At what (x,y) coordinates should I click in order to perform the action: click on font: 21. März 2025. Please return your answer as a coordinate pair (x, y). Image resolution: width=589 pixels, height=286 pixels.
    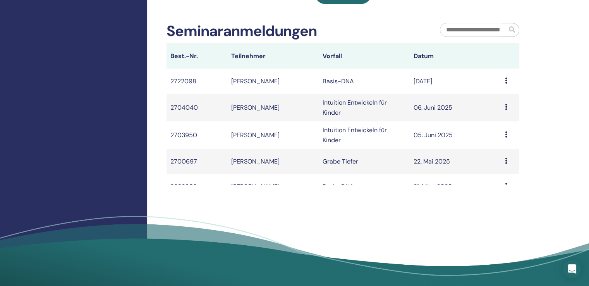
    Looking at the image, I should click on (432, 186).